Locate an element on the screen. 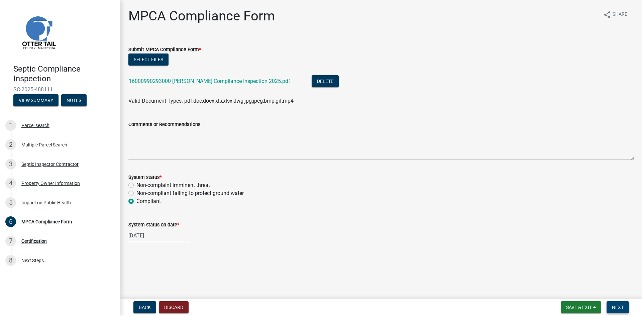 The height and width of the screenshot is (316, 642). button: Discard is located at coordinates (174, 307).